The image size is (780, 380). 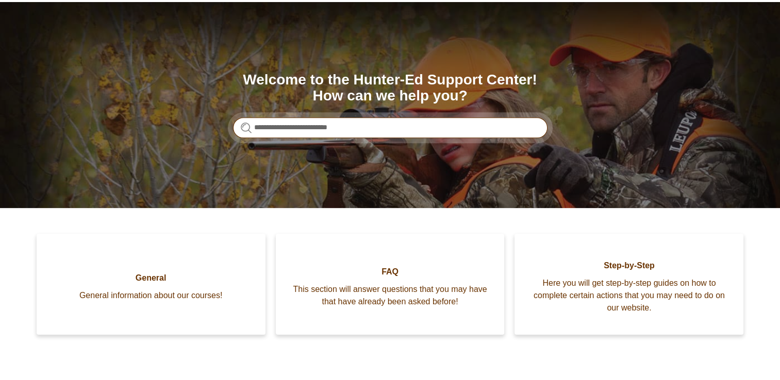 What do you see at coordinates (629, 284) in the screenshot?
I see `a: Step-by-Step Here you will get step-by-step guides on how to complete certain actions that you ma...` at bounding box center [629, 284].